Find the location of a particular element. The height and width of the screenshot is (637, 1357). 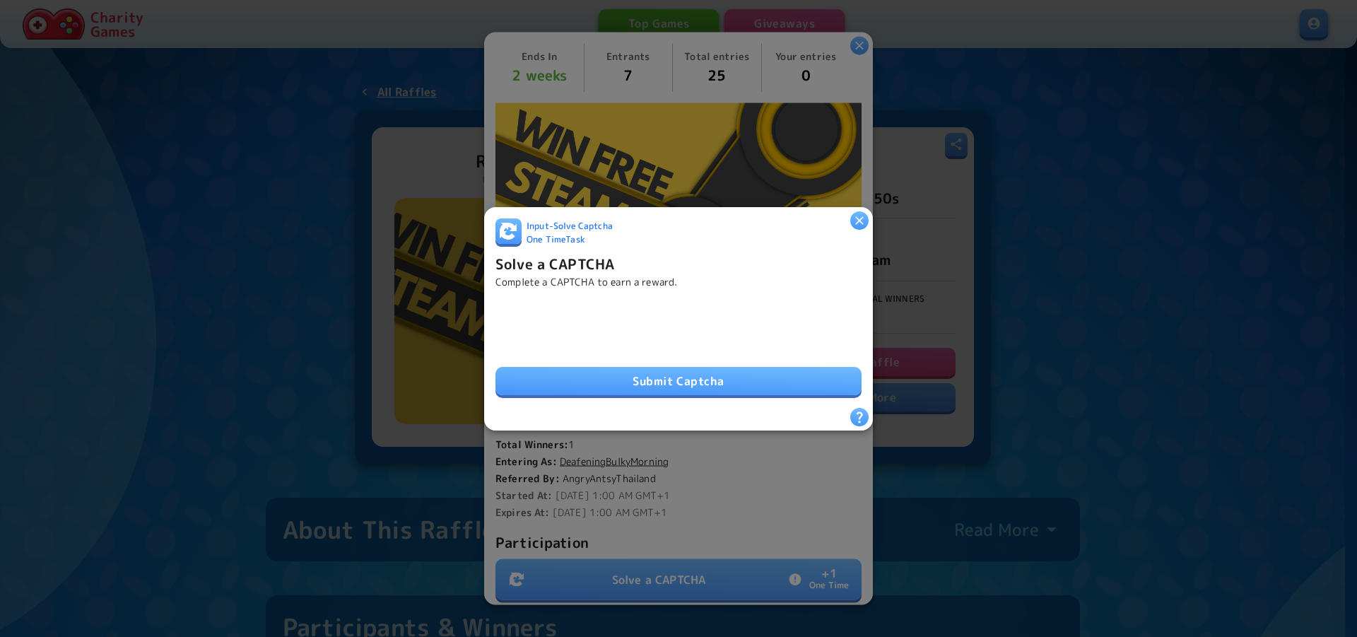

span: One Time Task is located at coordinates (556, 240).